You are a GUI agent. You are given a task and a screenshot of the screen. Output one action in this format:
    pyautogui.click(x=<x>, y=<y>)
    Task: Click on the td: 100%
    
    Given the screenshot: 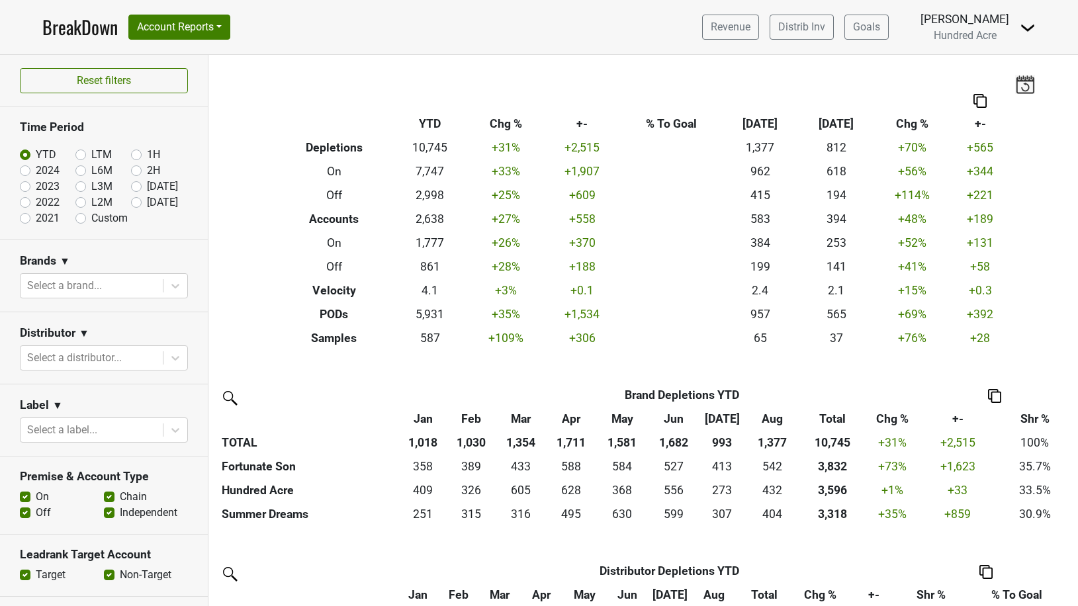 What is the action you would take?
    pyautogui.click(x=1035, y=443)
    